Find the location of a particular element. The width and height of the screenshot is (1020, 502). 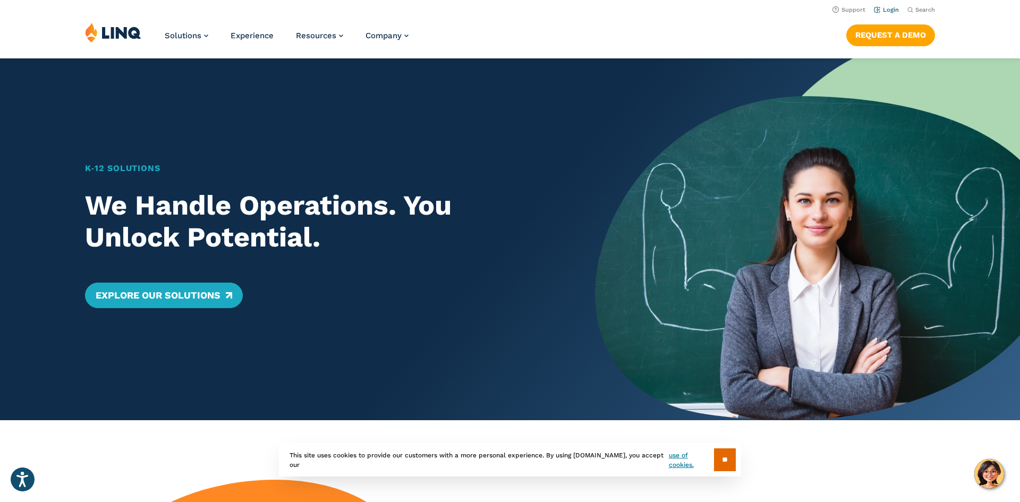

a: Login is located at coordinates (887, 10).